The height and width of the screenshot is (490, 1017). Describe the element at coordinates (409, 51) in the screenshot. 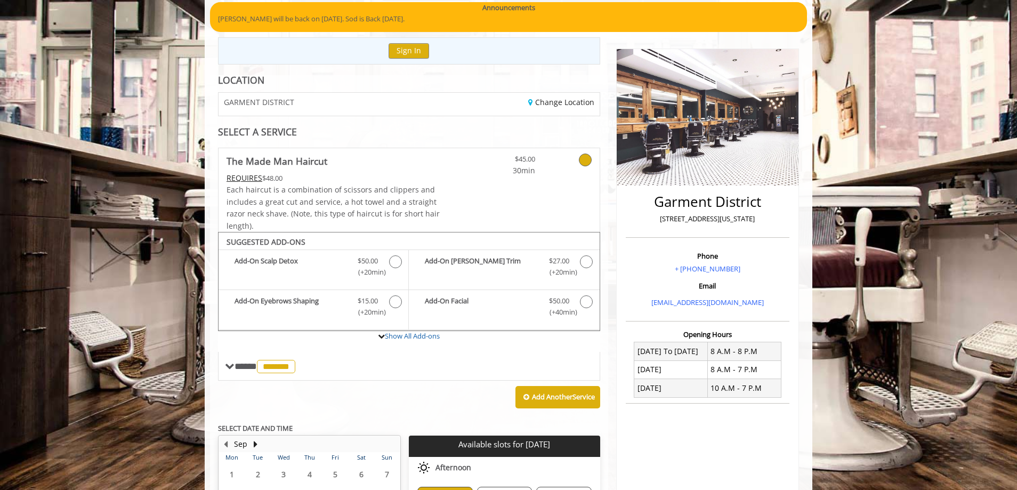

I see `button: Sign In` at that location.